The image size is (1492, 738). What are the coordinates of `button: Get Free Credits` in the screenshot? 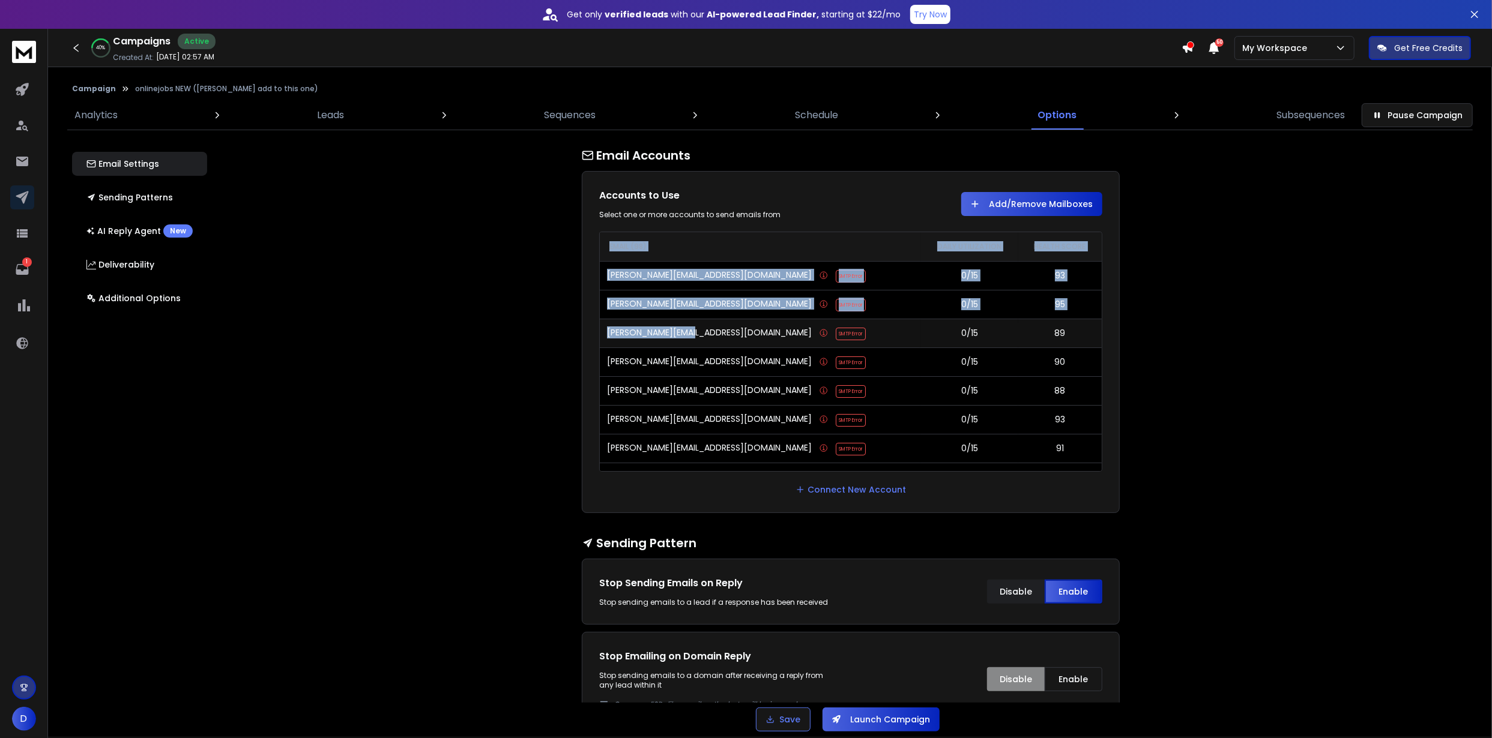 It's located at (1420, 48).